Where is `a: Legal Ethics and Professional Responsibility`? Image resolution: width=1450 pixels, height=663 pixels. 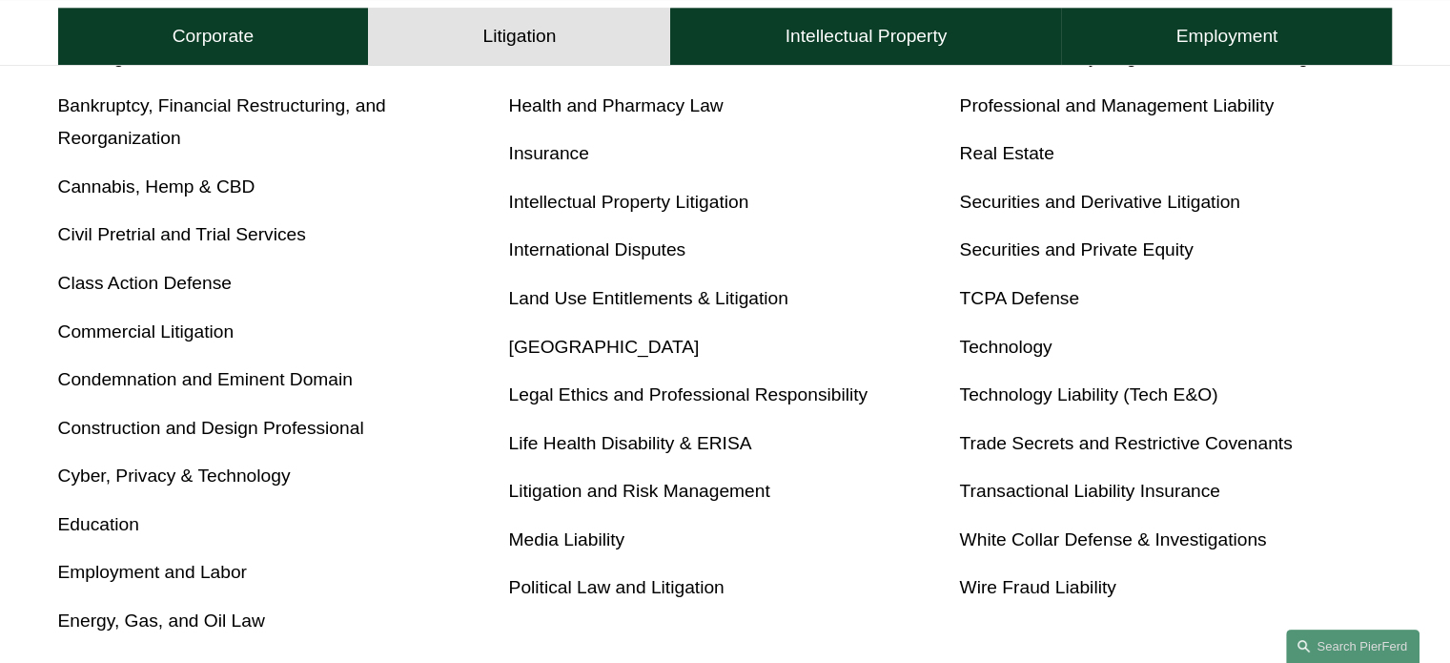
a: Legal Ethics and Professional Responsibility is located at coordinates (688, 394).